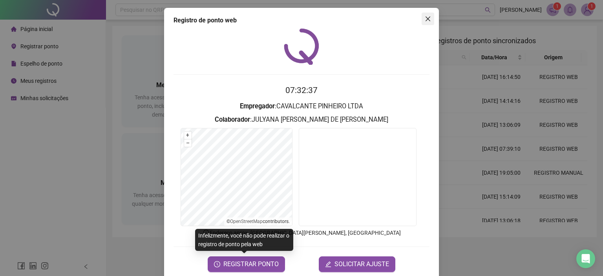  I want to click on button: REGISTRAR PONTO, so click(246, 264).